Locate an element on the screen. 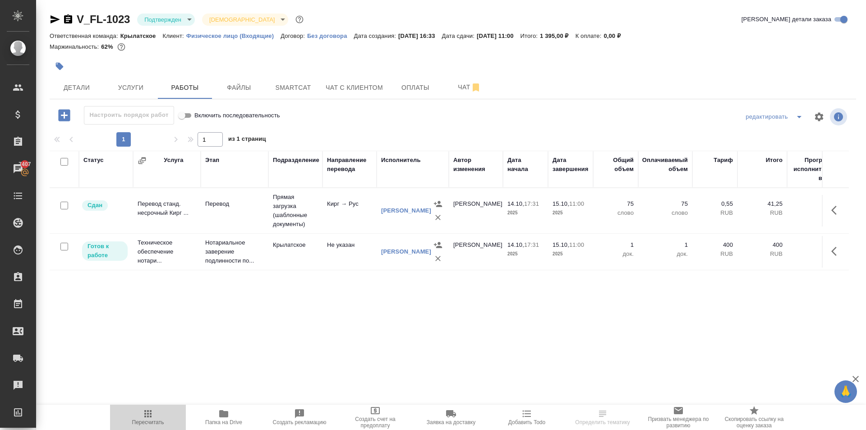 The image size is (866, 430). div: Тариф is located at coordinates (723, 160).